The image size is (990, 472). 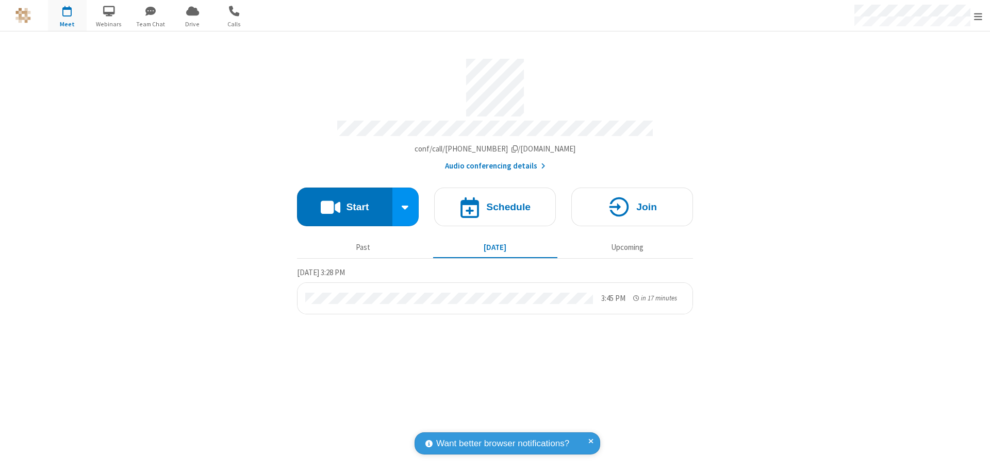 What do you see at coordinates (613, 299) in the screenshot?
I see `div: 3:45 PM` at bounding box center [613, 299].